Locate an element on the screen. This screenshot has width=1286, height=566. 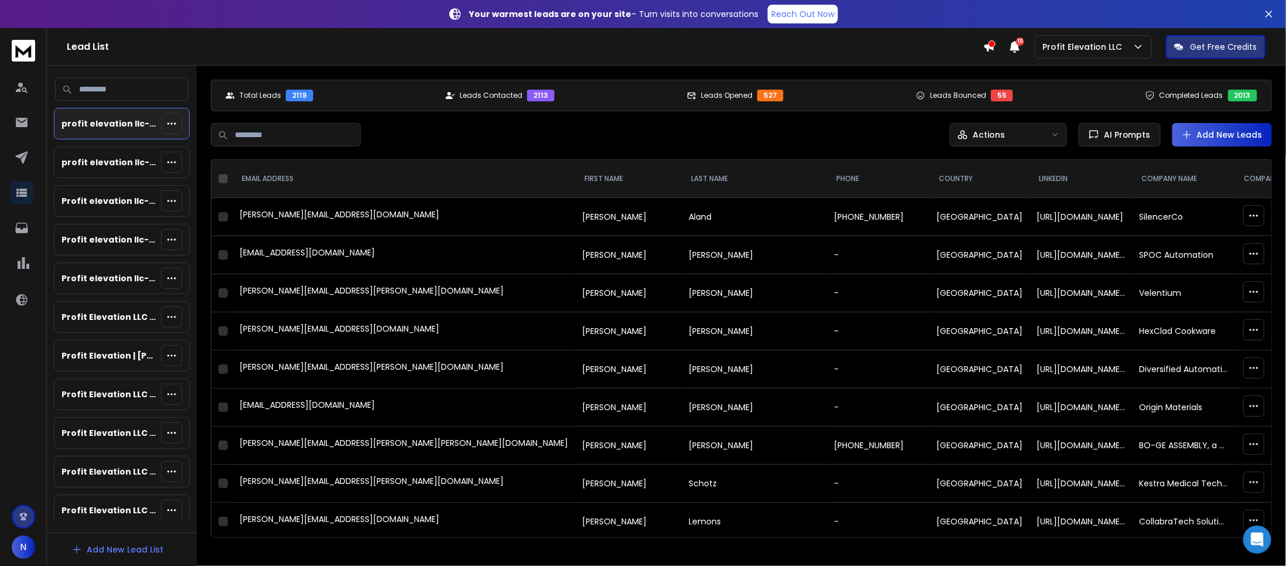
th: LinkedIn is located at coordinates (1081, 179).